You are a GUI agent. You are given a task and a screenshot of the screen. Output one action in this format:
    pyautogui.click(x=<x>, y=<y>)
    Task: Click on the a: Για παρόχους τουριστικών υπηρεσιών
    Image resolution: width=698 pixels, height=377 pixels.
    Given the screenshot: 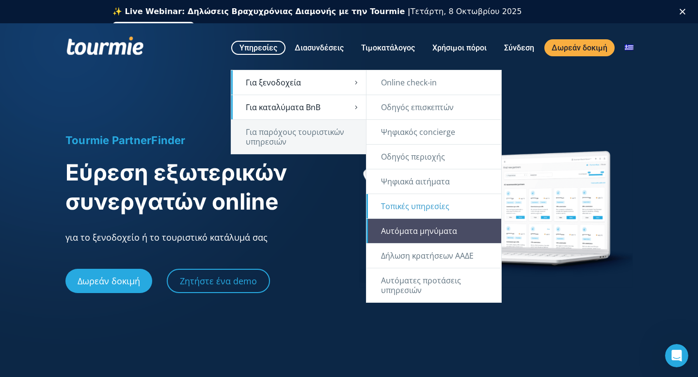 What is the action you would take?
    pyautogui.click(x=299, y=137)
    